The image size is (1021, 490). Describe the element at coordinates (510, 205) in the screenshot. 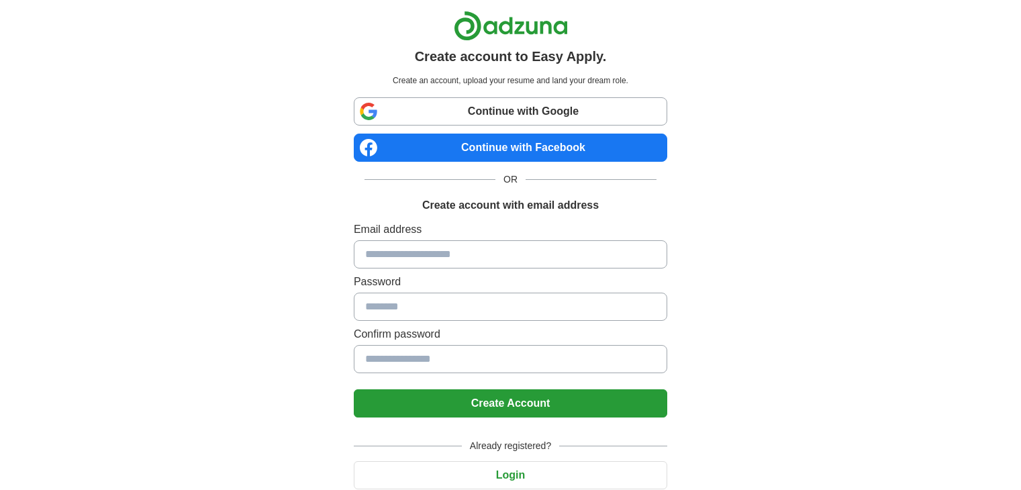

I see `h1: Create account with email address` at that location.